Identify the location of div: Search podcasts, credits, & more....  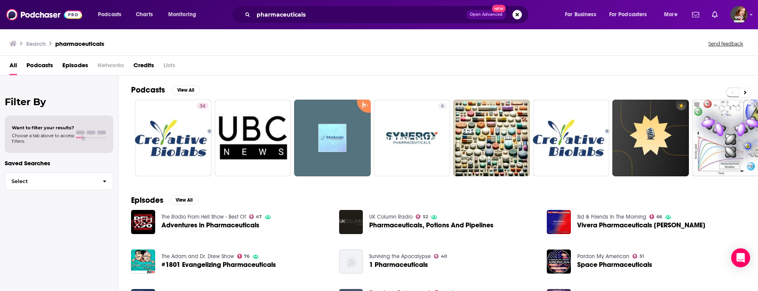
(388, 15).